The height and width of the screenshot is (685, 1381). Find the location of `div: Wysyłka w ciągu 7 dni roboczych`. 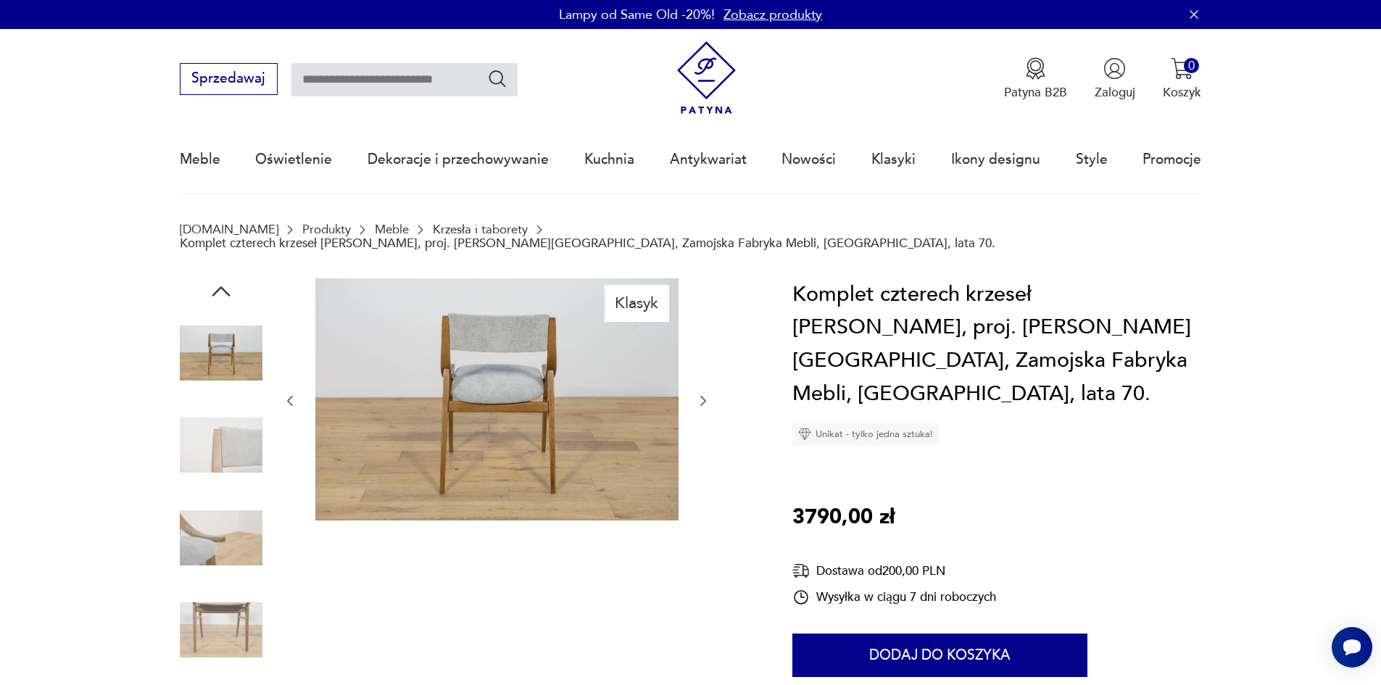

div: Wysyłka w ciągu 7 dni roboczych is located at coordinates (894, 597).